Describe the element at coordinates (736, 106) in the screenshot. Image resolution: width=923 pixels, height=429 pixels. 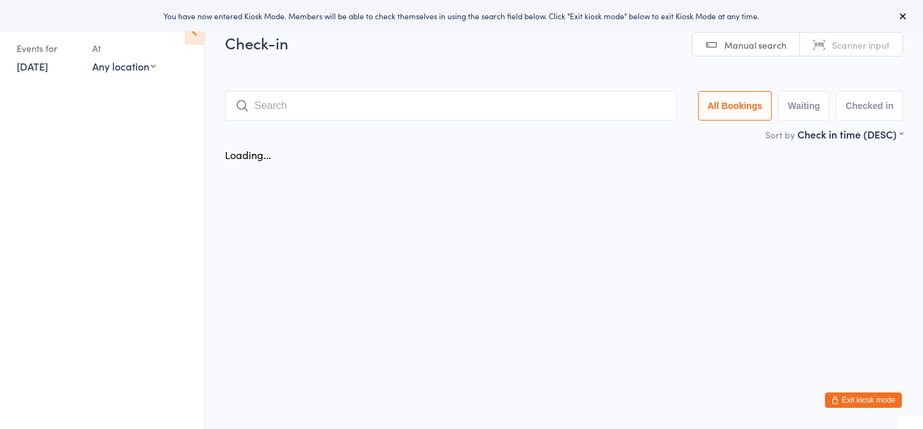
I see `button: All Bookings` at that location.